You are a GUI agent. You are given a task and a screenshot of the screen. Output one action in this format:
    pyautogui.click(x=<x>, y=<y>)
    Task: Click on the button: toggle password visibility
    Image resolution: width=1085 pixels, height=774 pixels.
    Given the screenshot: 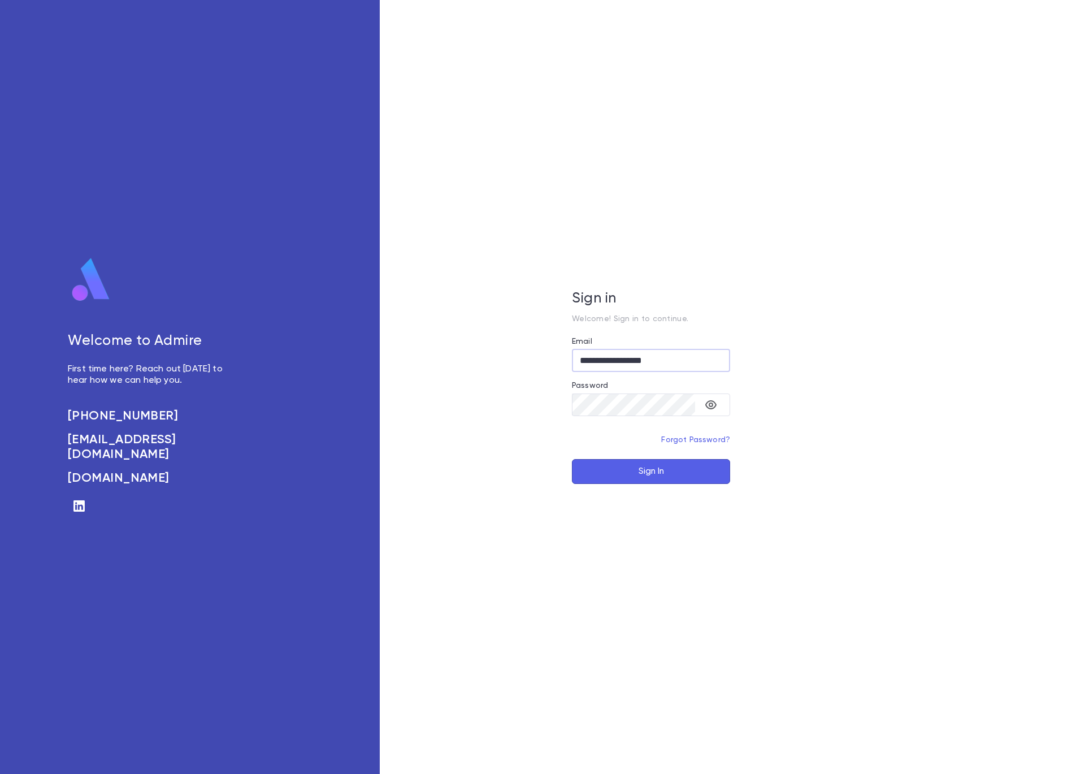 What is the action you would take?
    pyautogui.click(x=711, y=405)
    